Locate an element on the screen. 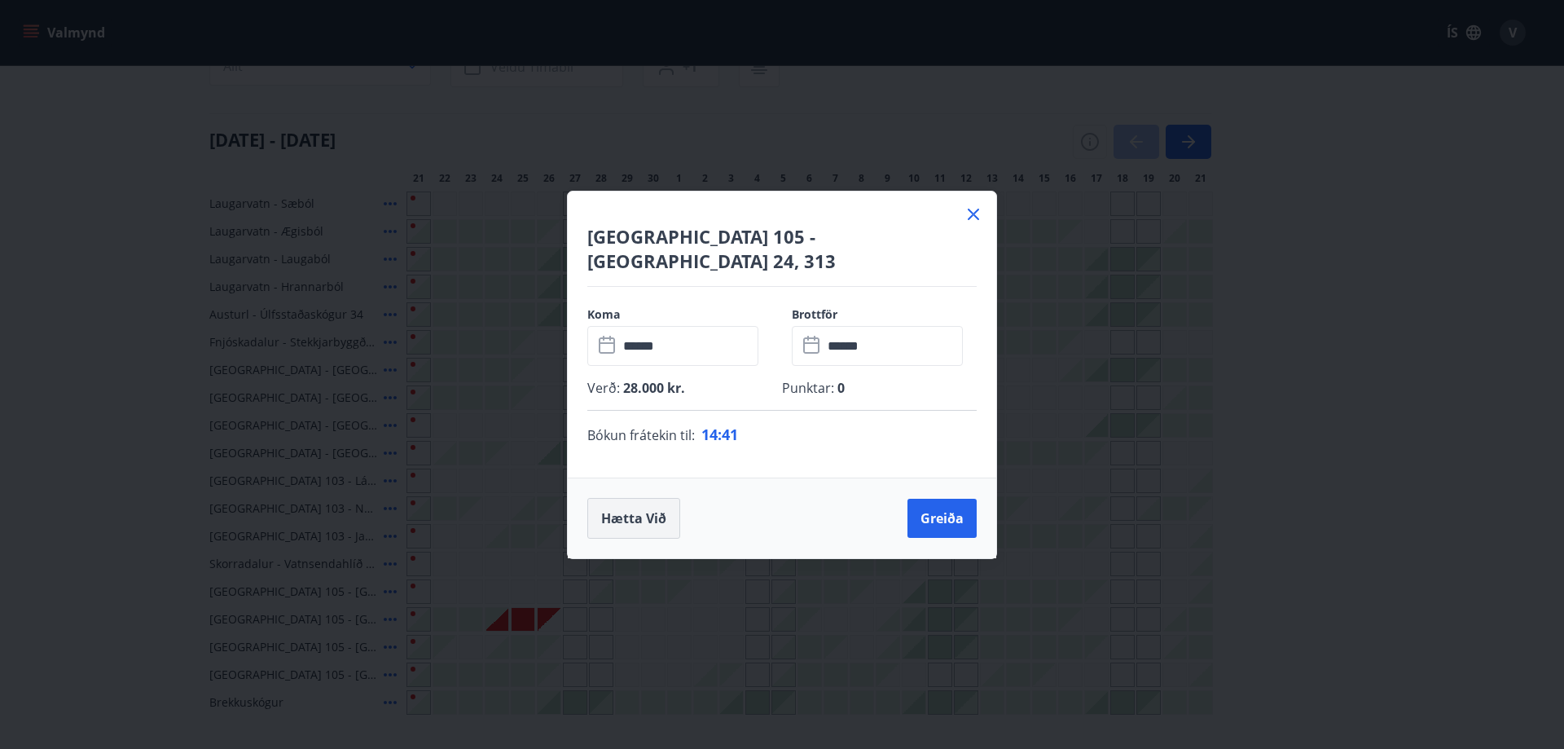 This screenshot has width=1564, height=749. p: Verð : is located at coordinates (684, 388).